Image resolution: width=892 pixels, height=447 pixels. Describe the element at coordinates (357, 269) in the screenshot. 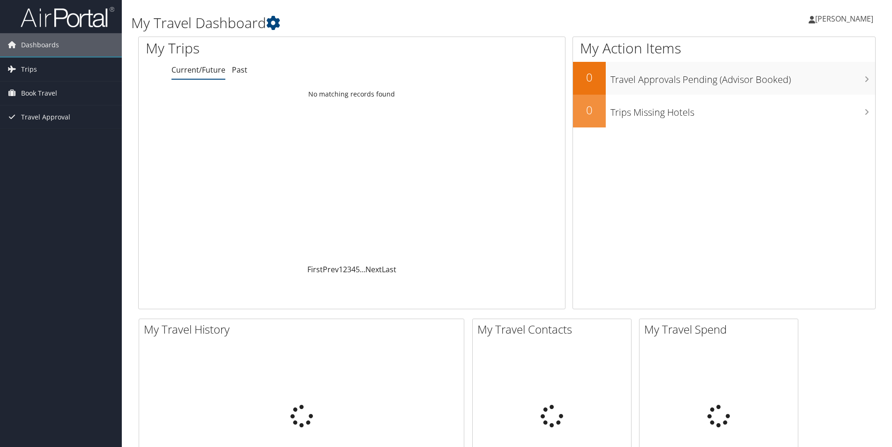

I see `a: 5` at that location.